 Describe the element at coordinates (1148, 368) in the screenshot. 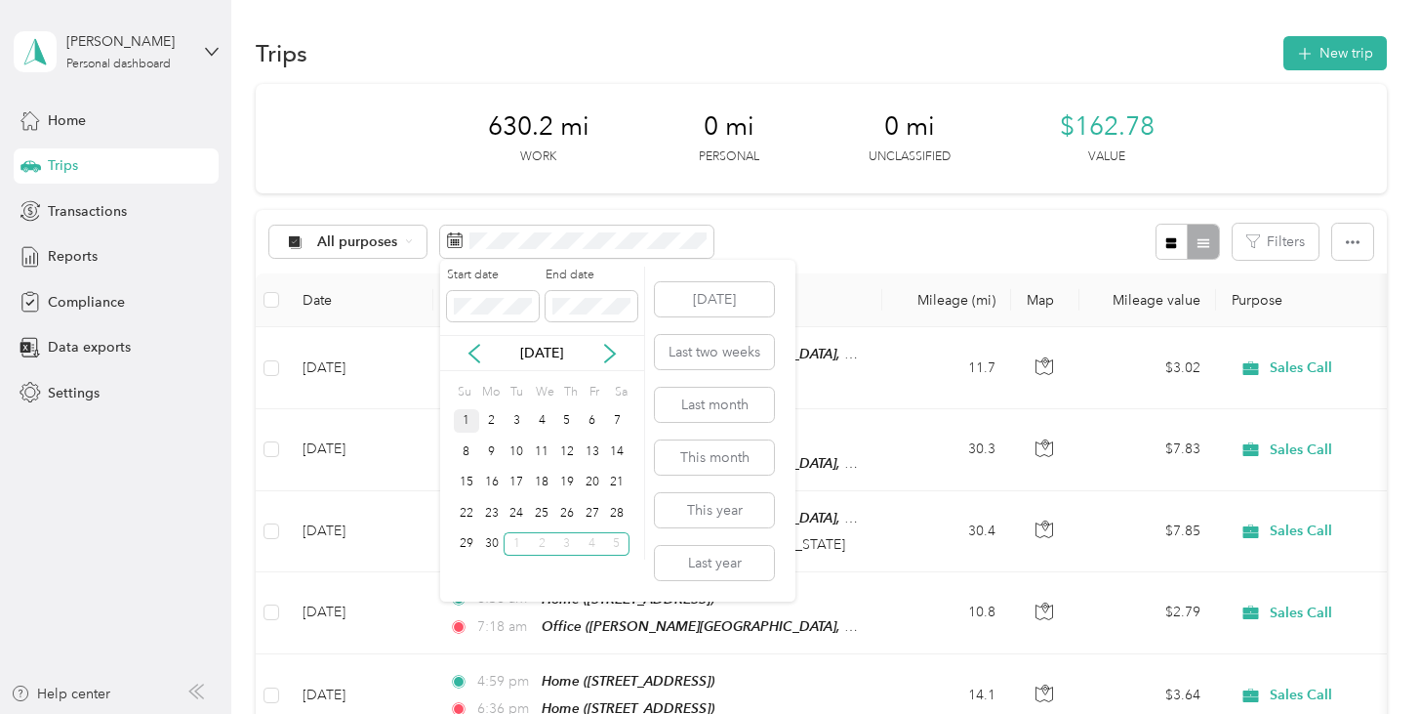

I see `td: $3.02` at that location.